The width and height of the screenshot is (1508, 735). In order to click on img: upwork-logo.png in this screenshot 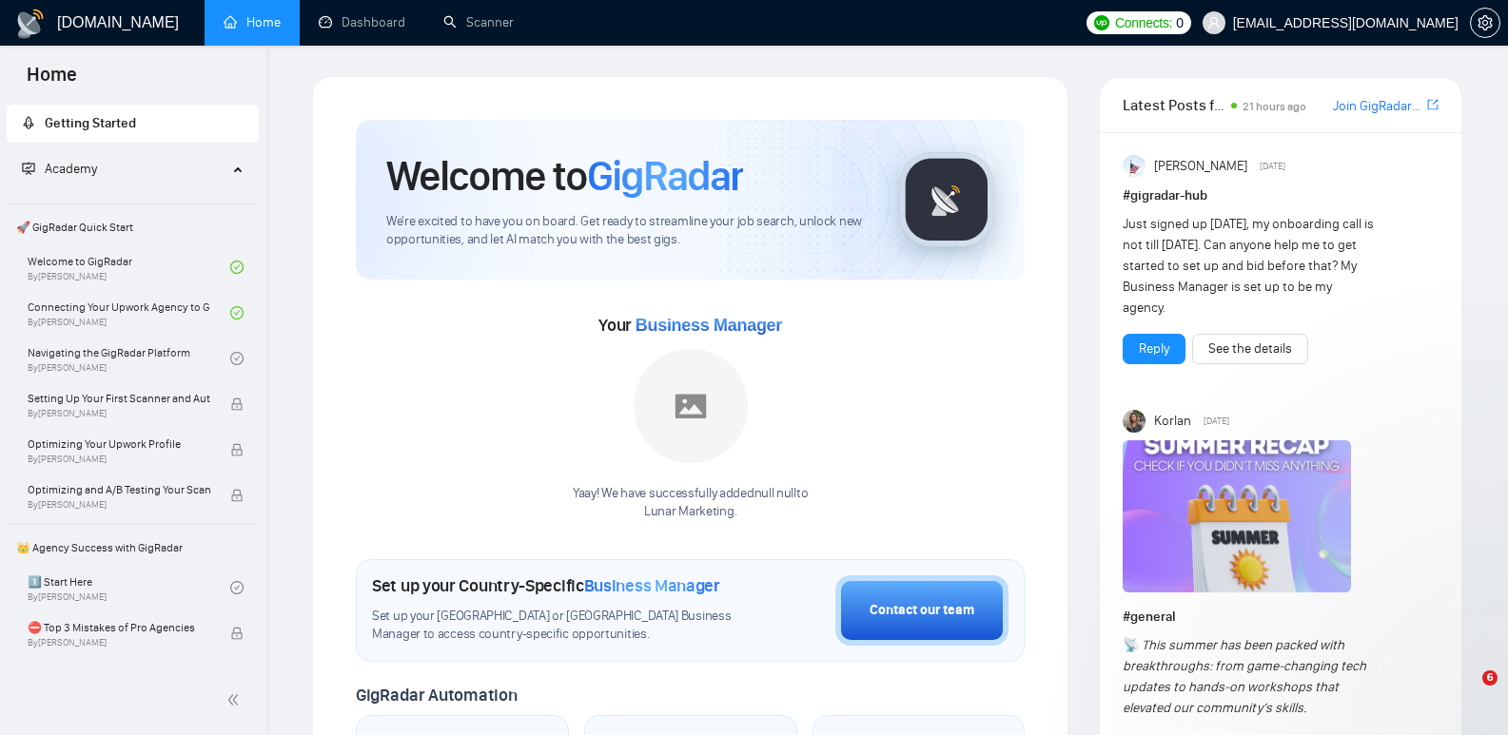, I will do `click(1102, 23)`.